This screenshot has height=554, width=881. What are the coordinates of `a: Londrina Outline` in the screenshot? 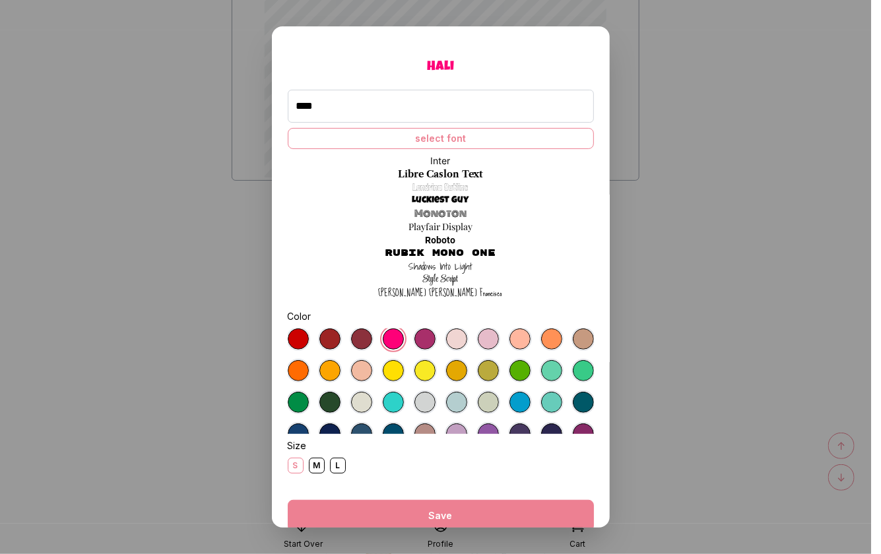 It's located at (441, 187).